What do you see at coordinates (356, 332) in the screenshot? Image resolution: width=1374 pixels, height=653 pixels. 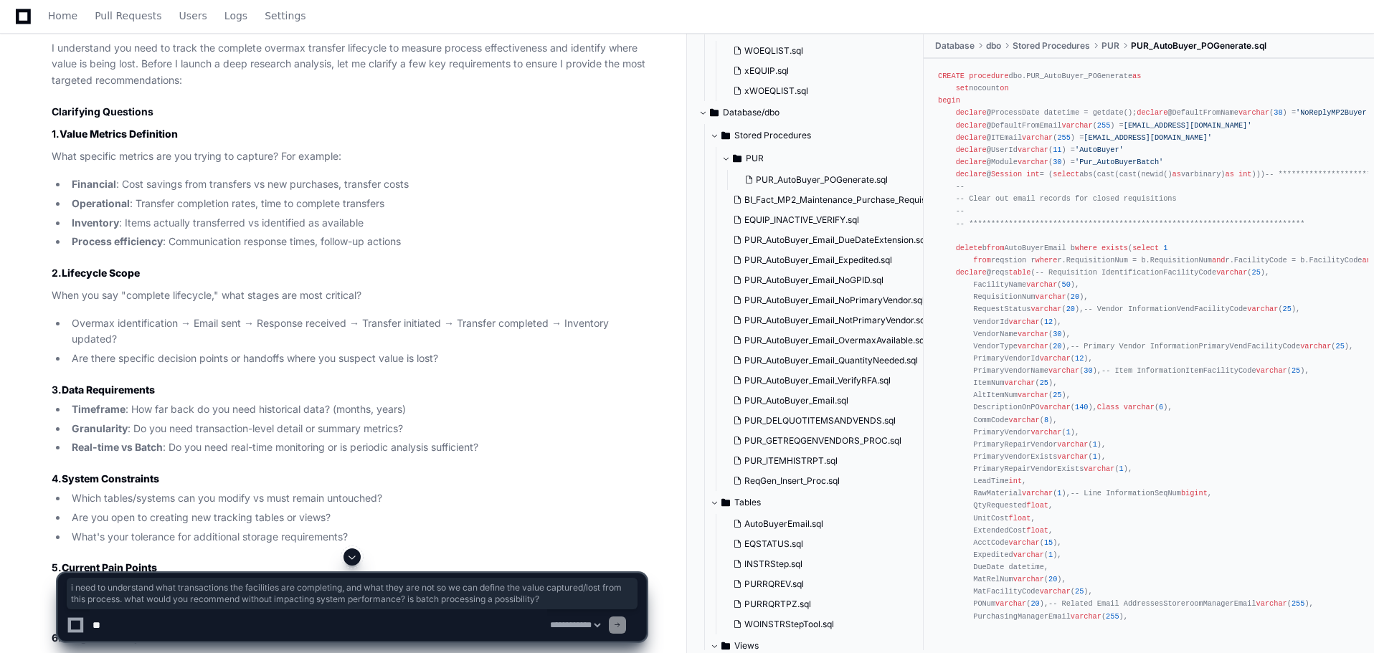 I see `li: Overmax identification → Email sent → Response received → Transfer initiated → Transfer completed...` at bounding box center [356, 332].